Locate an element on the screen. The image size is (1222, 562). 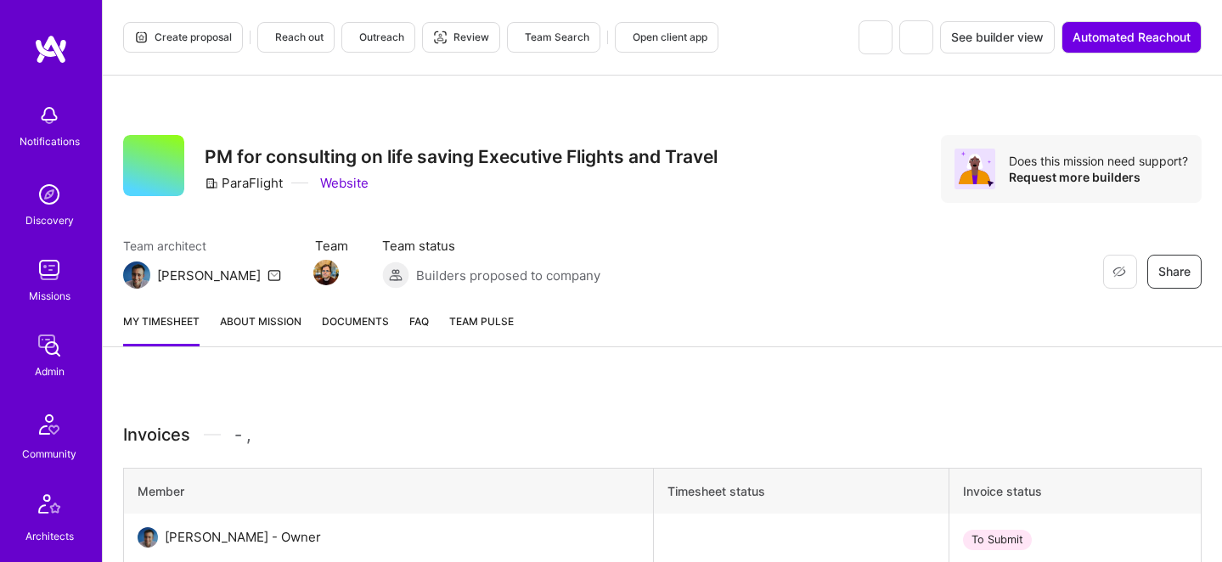
img: Divider is located at coordinates (212, 435).